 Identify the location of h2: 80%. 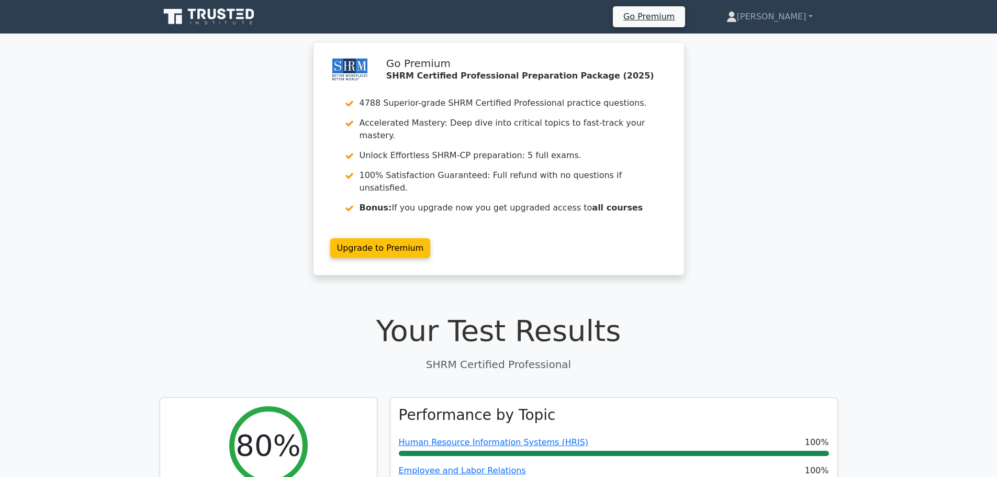
(268, 445).